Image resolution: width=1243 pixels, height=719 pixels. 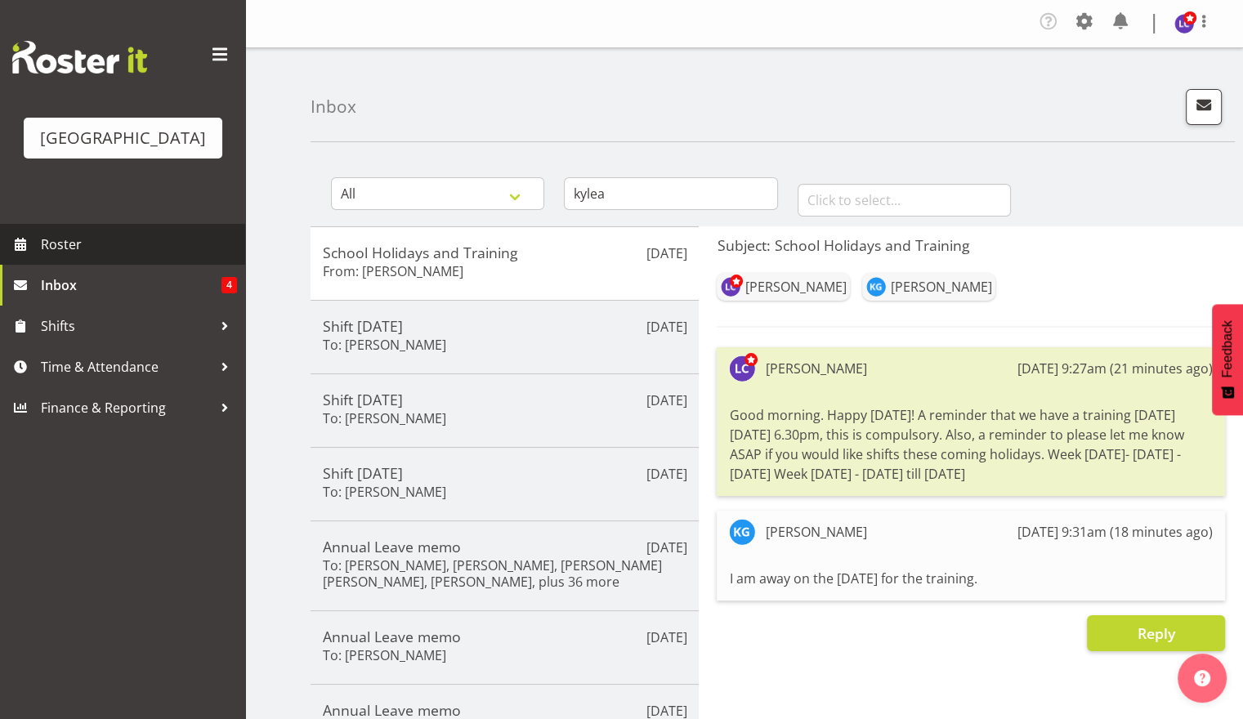 What do you see at coordinates (79, 57) in the screenshot?
I see `img: Rosterit website logo` at bounding box center [79, 57].